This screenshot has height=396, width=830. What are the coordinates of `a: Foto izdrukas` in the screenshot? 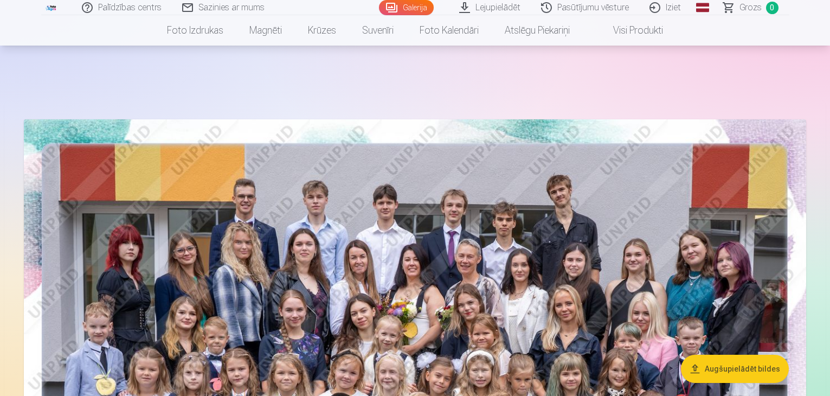 It's located at (195, 30).